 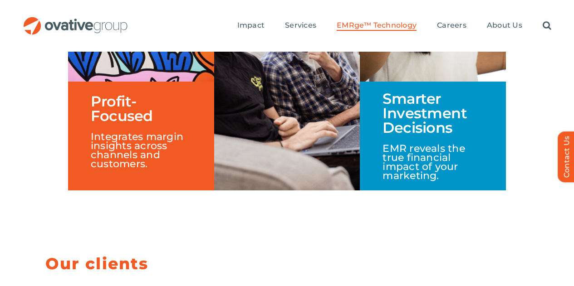 I want to click on p: Integrates margin insights across channels and customers., so click(x=141, y=146).